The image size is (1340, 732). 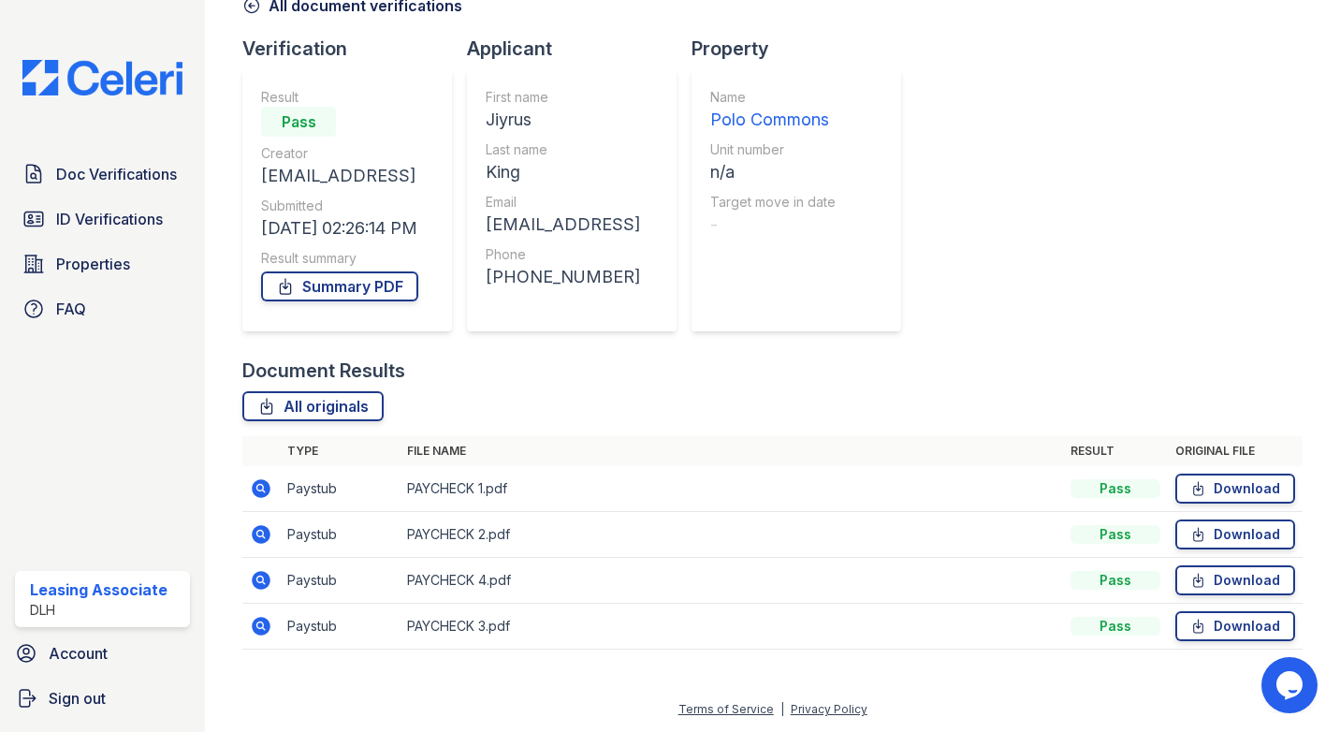 I want to click on a: Summary PDF, so click(x=340, y=286).